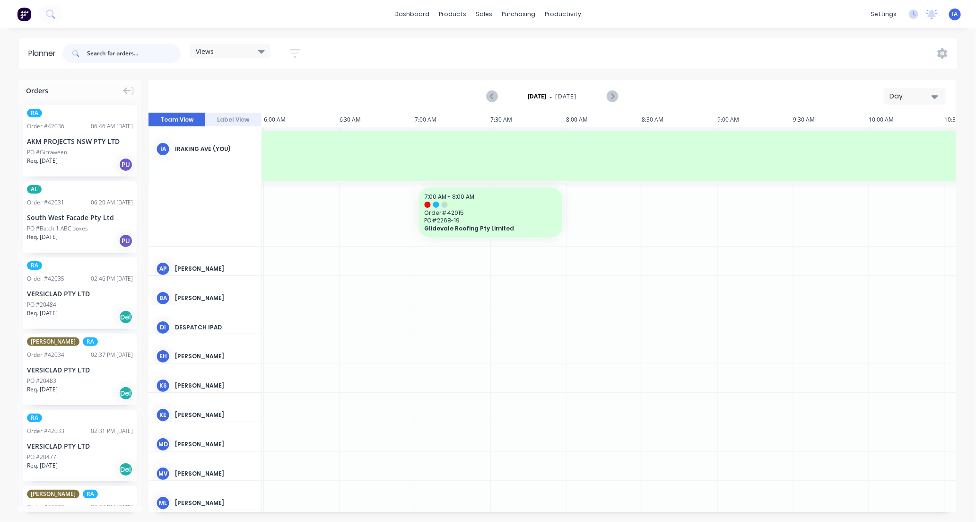 The width and height of the screenshot is (976, 522). What do you see at coordinates (955, 14) in the screenshot?
I see `span: IA` at bounding box center [955, 14].